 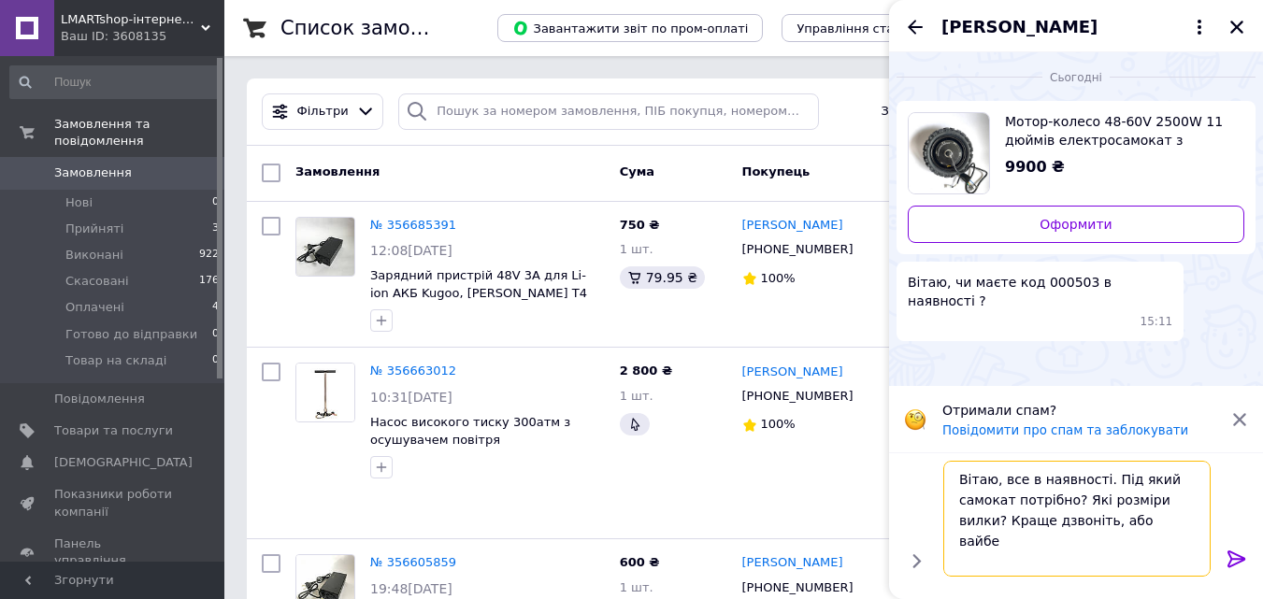 What do you see at coordinates (208, 281) in the screenshot?
I see `span: 176` at bounding box center [208, 281].